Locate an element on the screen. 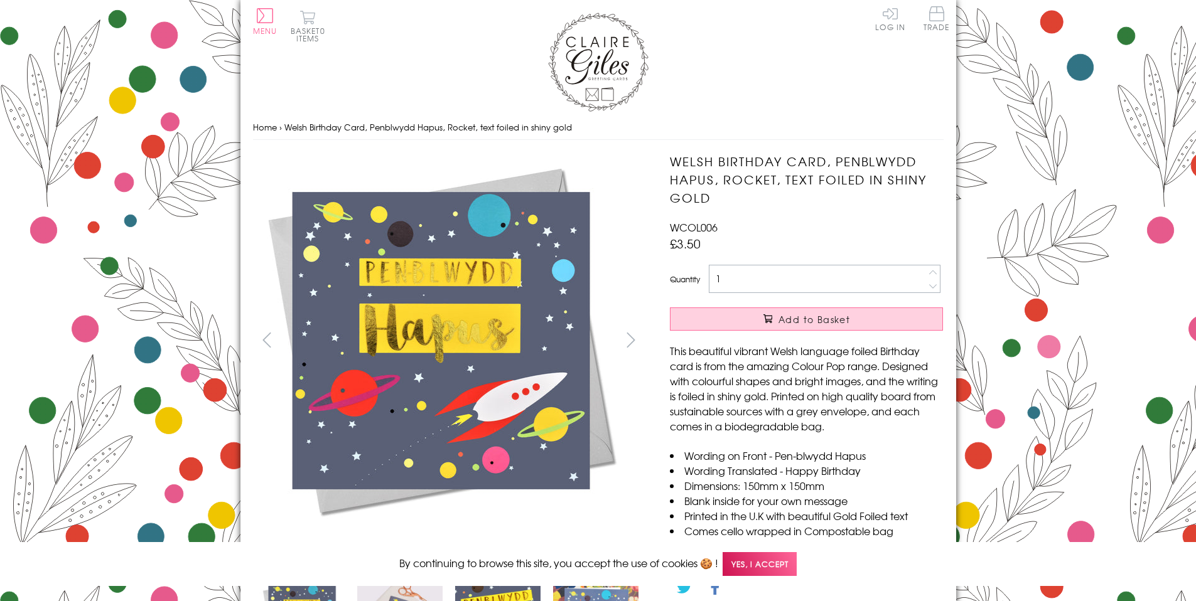  button: next is located at coordinates (630, 340).